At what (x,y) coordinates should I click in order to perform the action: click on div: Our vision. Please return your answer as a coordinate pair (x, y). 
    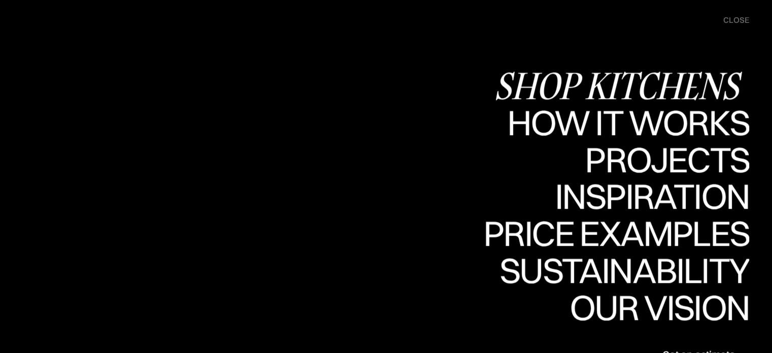
    Looking at the image, I should click on (655, 307).